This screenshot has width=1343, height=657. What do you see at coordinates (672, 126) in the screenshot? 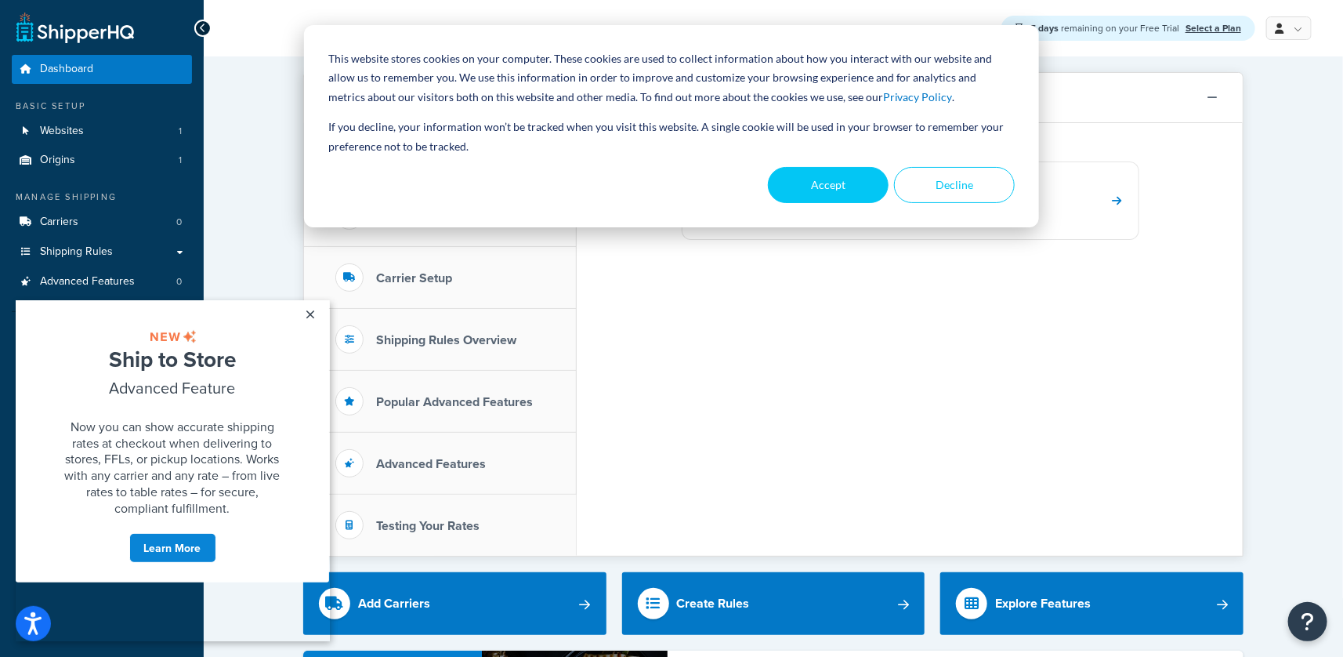
I see `div: Cookie banner` at bounding box center [672, 126].